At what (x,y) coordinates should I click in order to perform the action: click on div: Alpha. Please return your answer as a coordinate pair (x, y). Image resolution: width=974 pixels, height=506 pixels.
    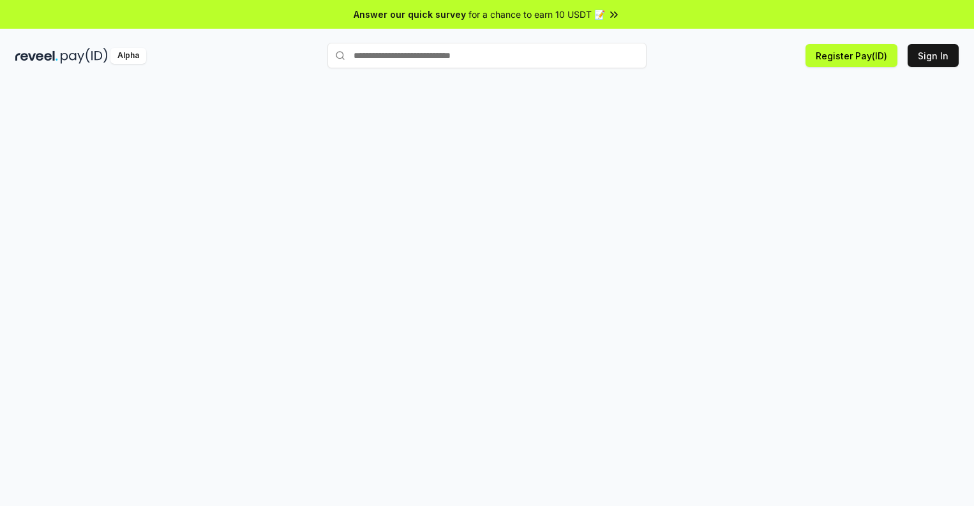
    Looking at the image, I should click on (128, 56).